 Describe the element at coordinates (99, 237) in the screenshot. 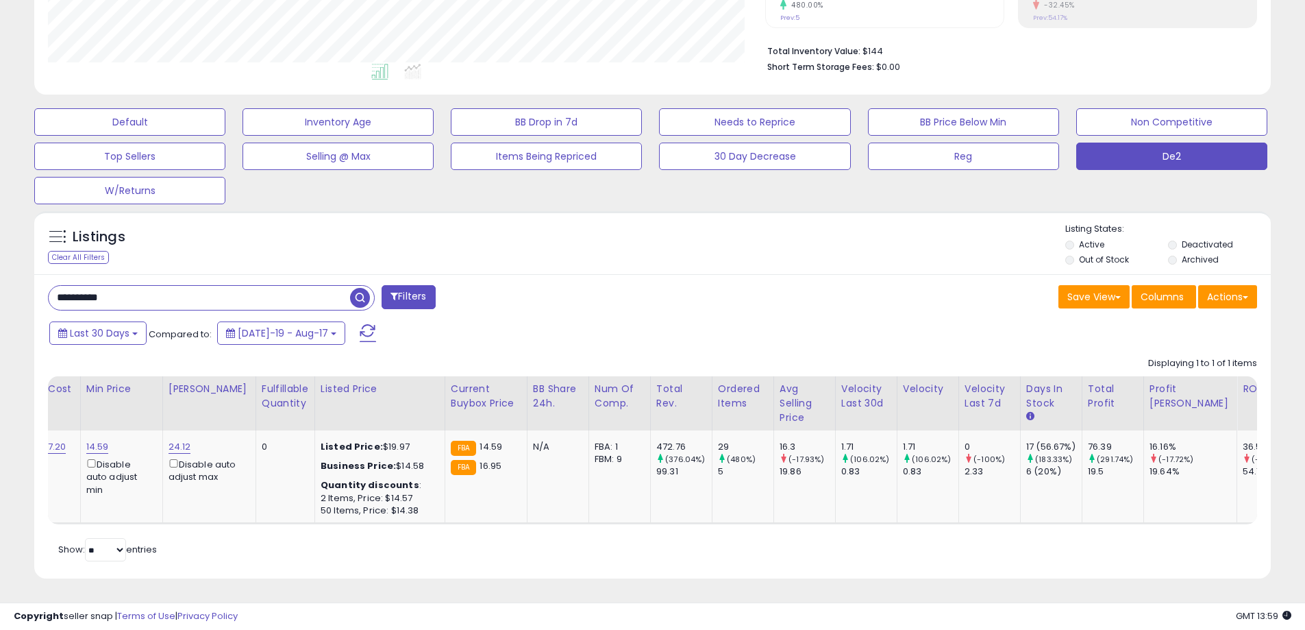

I see `h5: Listings` at that location.